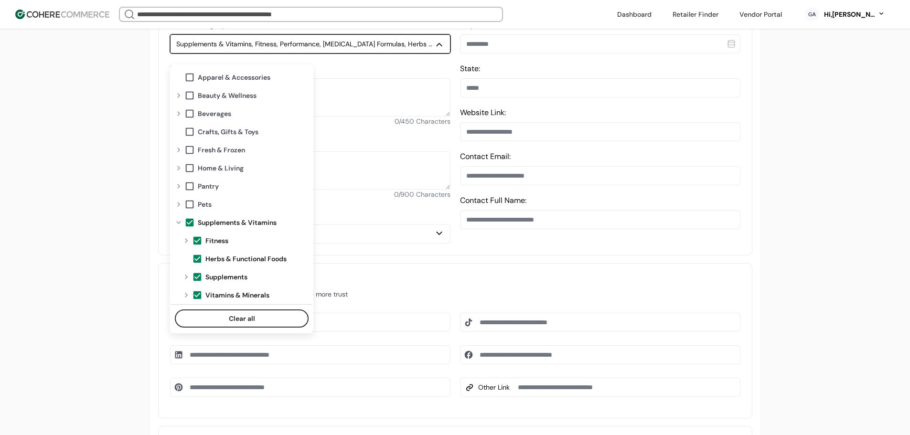 This screenshot has width=910, height=435. Describe the element at coordinates (246, 259) in the screenshot. I see `span: Herbs & Functional Foods` at that location.